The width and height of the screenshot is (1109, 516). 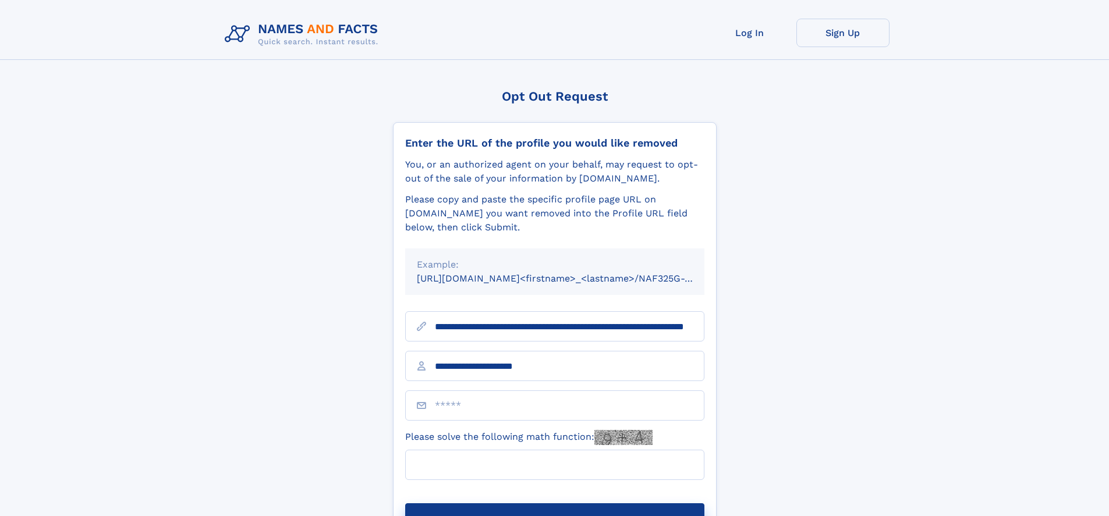 What do you see at coordinates (528, 438) in the screenshot?
I see `label: Please solve the following math function:` at bounding box center [528, 438].